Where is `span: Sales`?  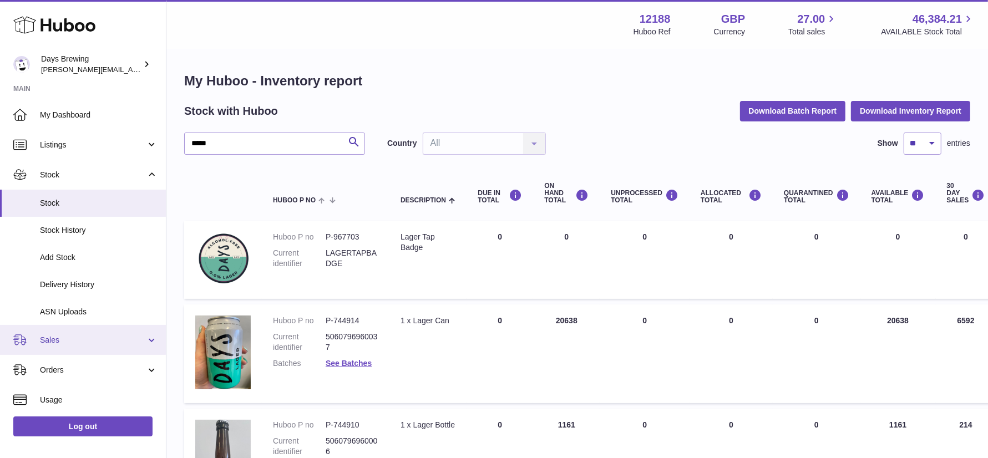
span: Sales is located at coordinates (93, 340).